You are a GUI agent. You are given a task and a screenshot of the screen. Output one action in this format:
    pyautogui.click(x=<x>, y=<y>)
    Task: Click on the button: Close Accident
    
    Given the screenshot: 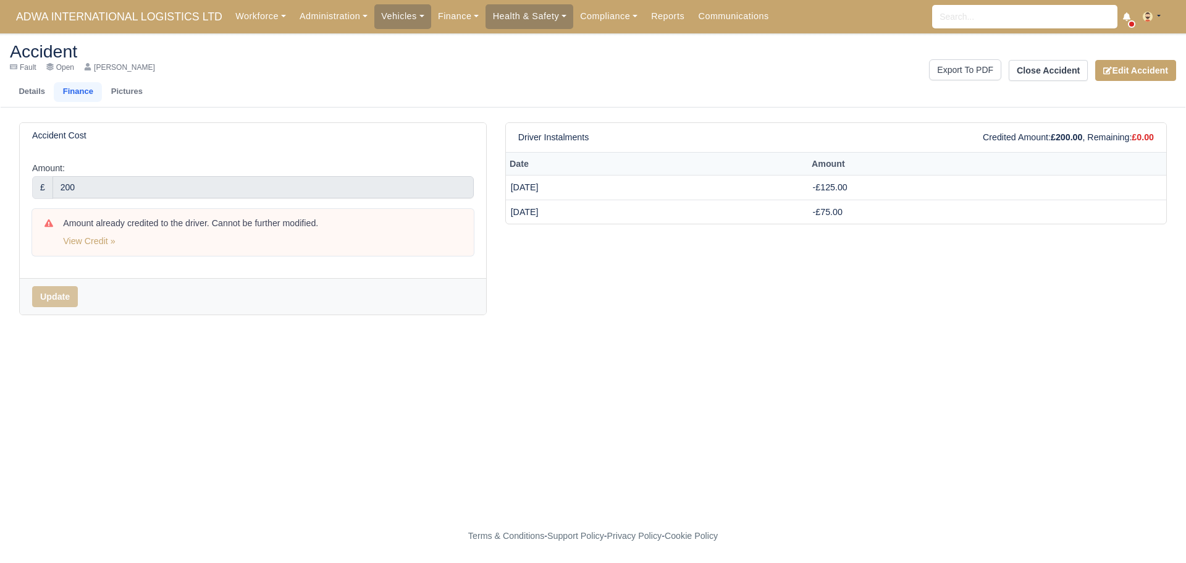 What is the action you would take?
    pyautogui.click(x=1048, y=70)
    